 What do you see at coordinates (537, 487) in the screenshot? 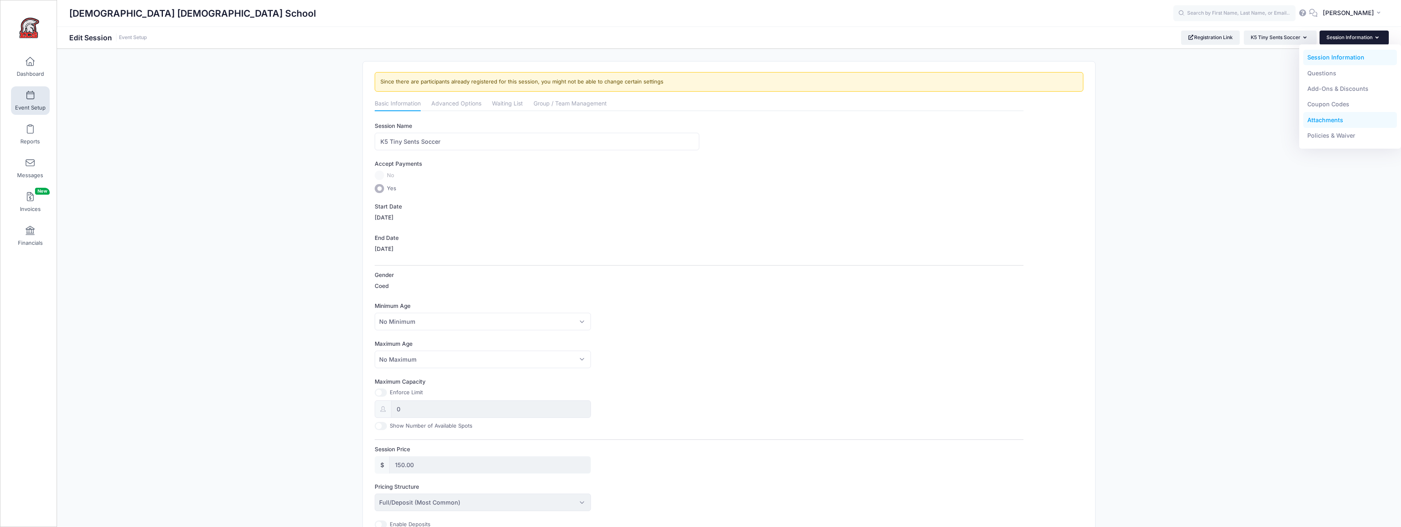
I see `label: Pricing Structure` at bounding box center [537, 487].